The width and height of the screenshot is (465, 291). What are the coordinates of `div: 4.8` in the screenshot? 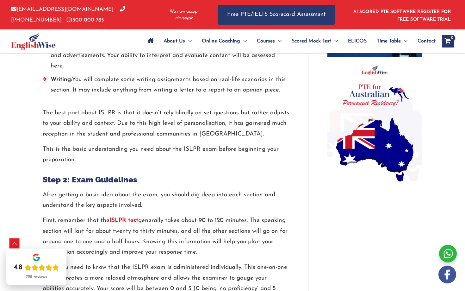 It's located at (18, 267).